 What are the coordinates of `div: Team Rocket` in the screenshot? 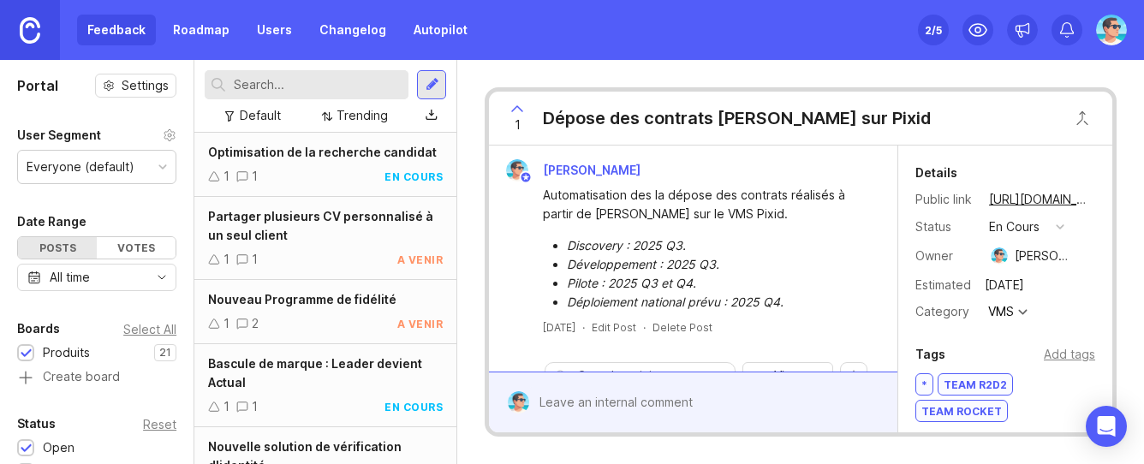 It's located at (961, 411).